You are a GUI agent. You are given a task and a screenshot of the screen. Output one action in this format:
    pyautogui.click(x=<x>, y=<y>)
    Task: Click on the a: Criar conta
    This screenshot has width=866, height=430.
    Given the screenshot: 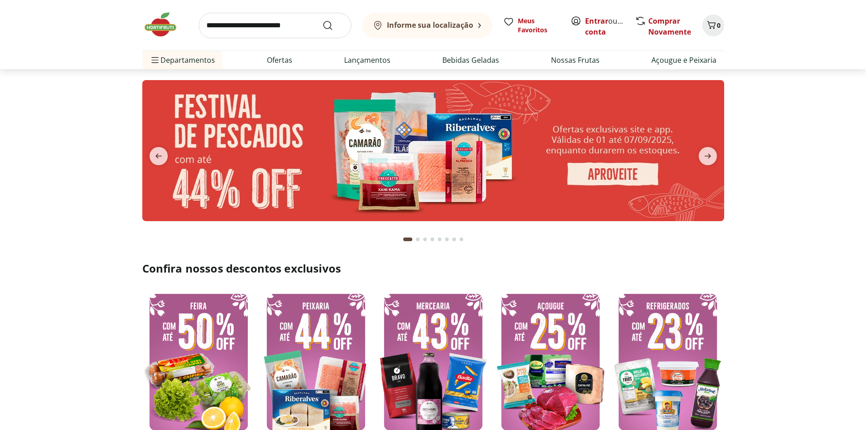 What is the action you would take?
    pyautogui.click(x=610, y=26)
    